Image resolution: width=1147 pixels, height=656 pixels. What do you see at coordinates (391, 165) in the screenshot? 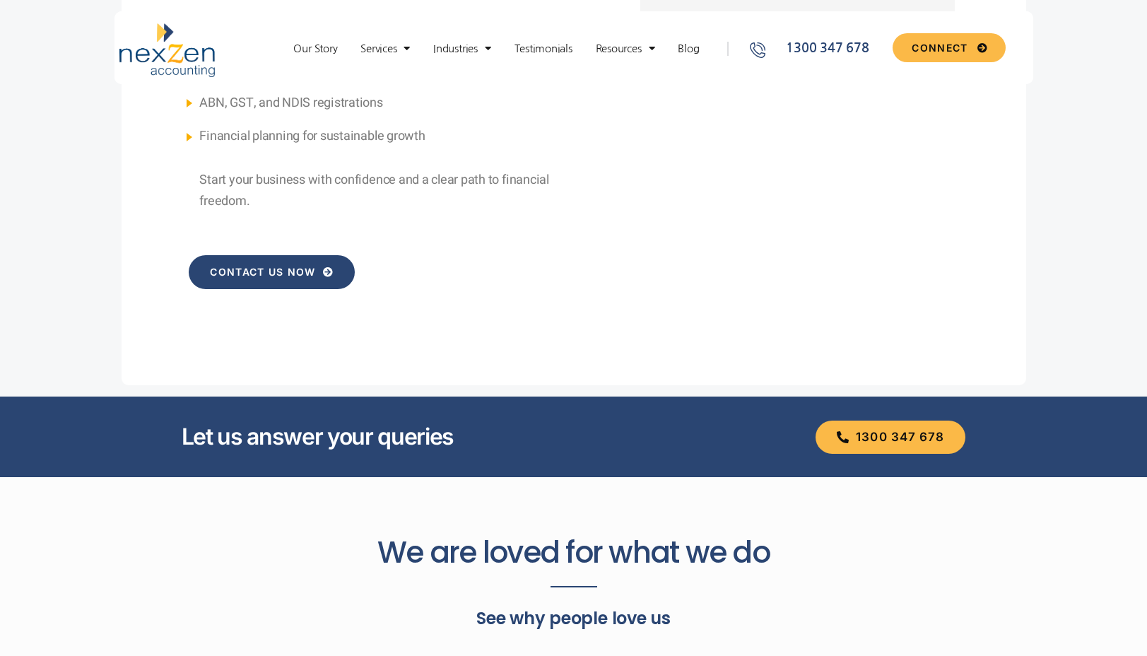
I see `li: Start your business with confidence and a clear path to financial freedom.` at bounding box center [391, 165].